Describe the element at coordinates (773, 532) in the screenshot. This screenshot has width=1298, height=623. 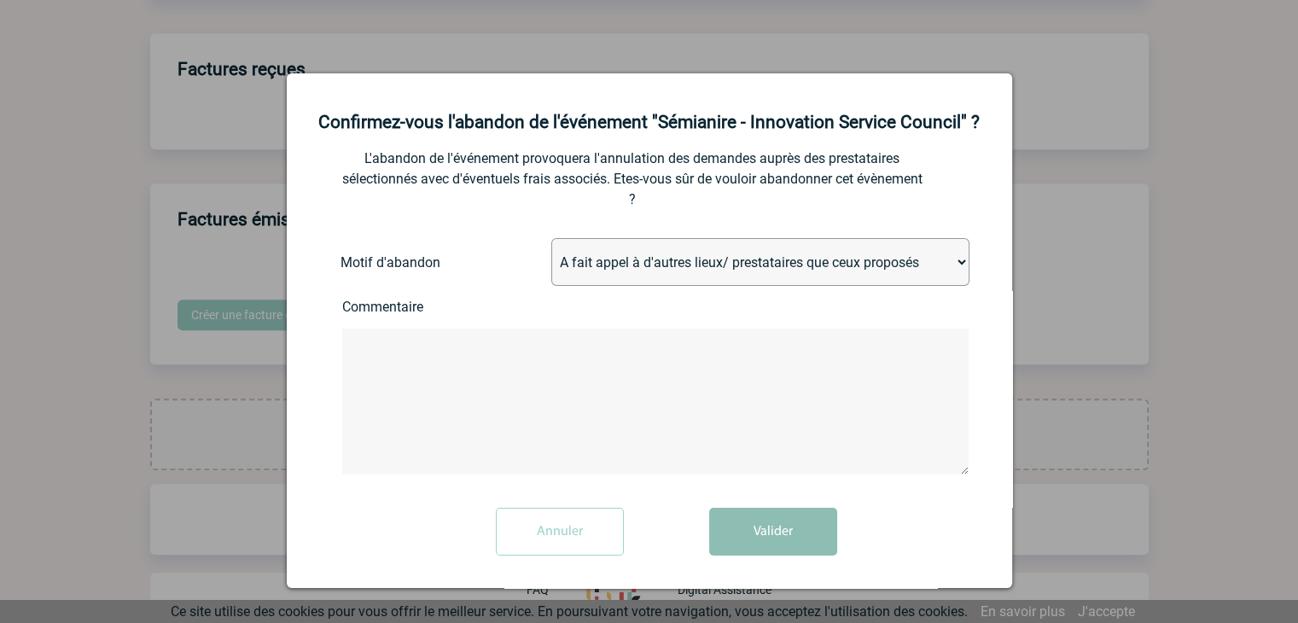
I see `button: Valider` at that location.